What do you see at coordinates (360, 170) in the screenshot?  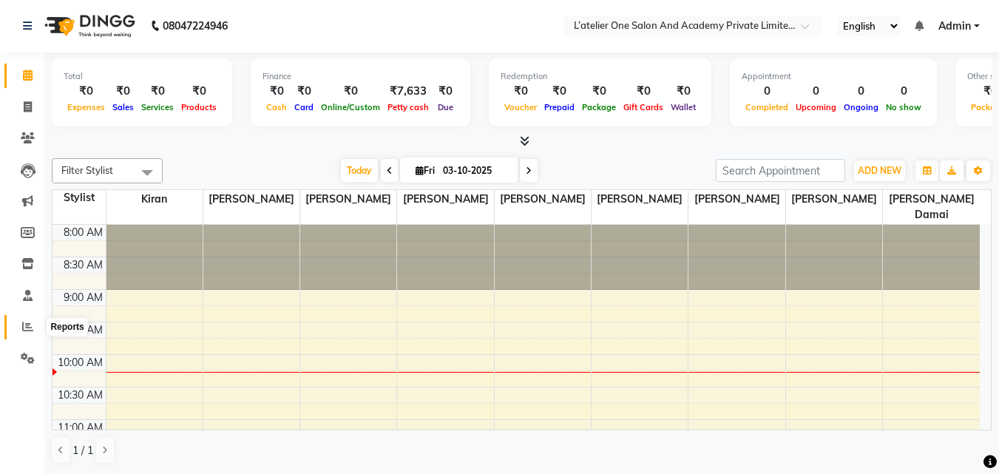 I see `span: Today` at bounding box center [360, 170].